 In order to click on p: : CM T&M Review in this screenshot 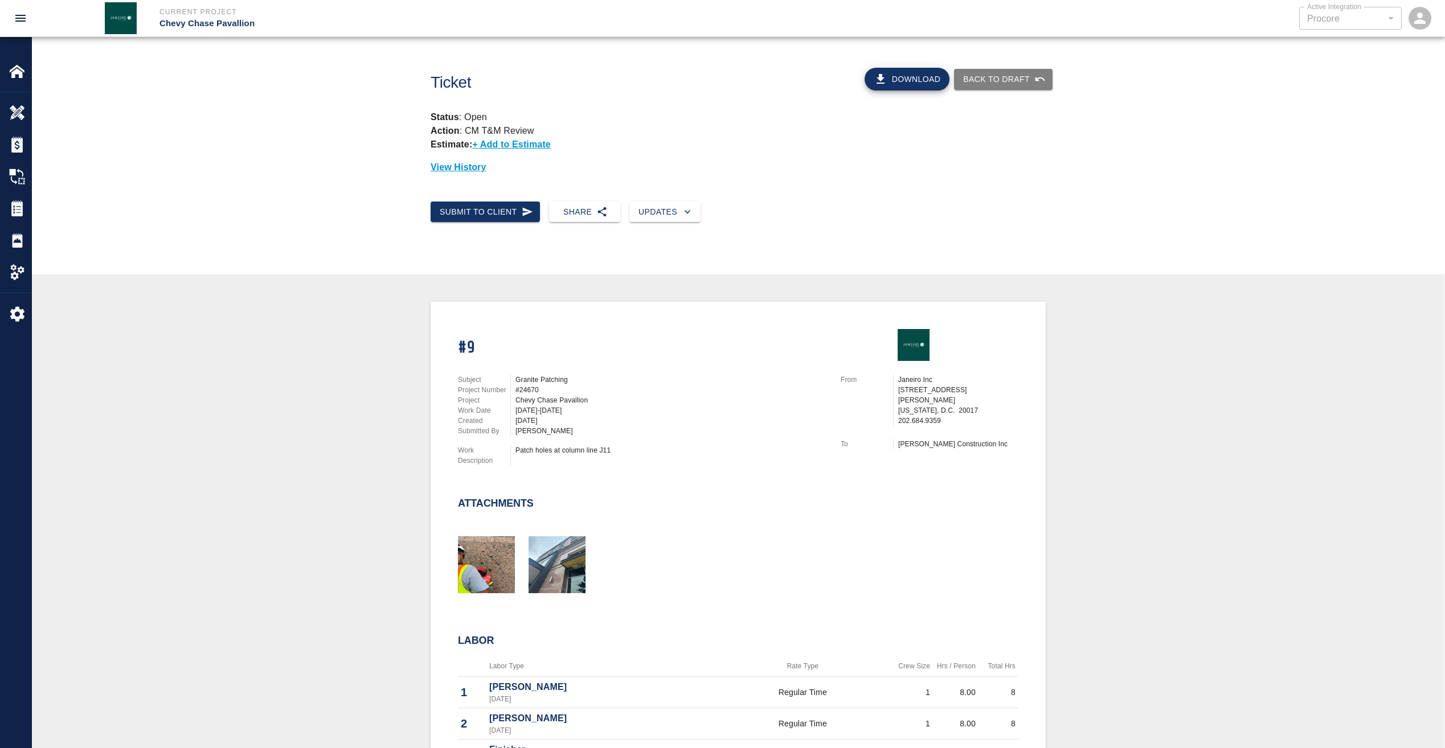, I will do `click(482, 130)`.